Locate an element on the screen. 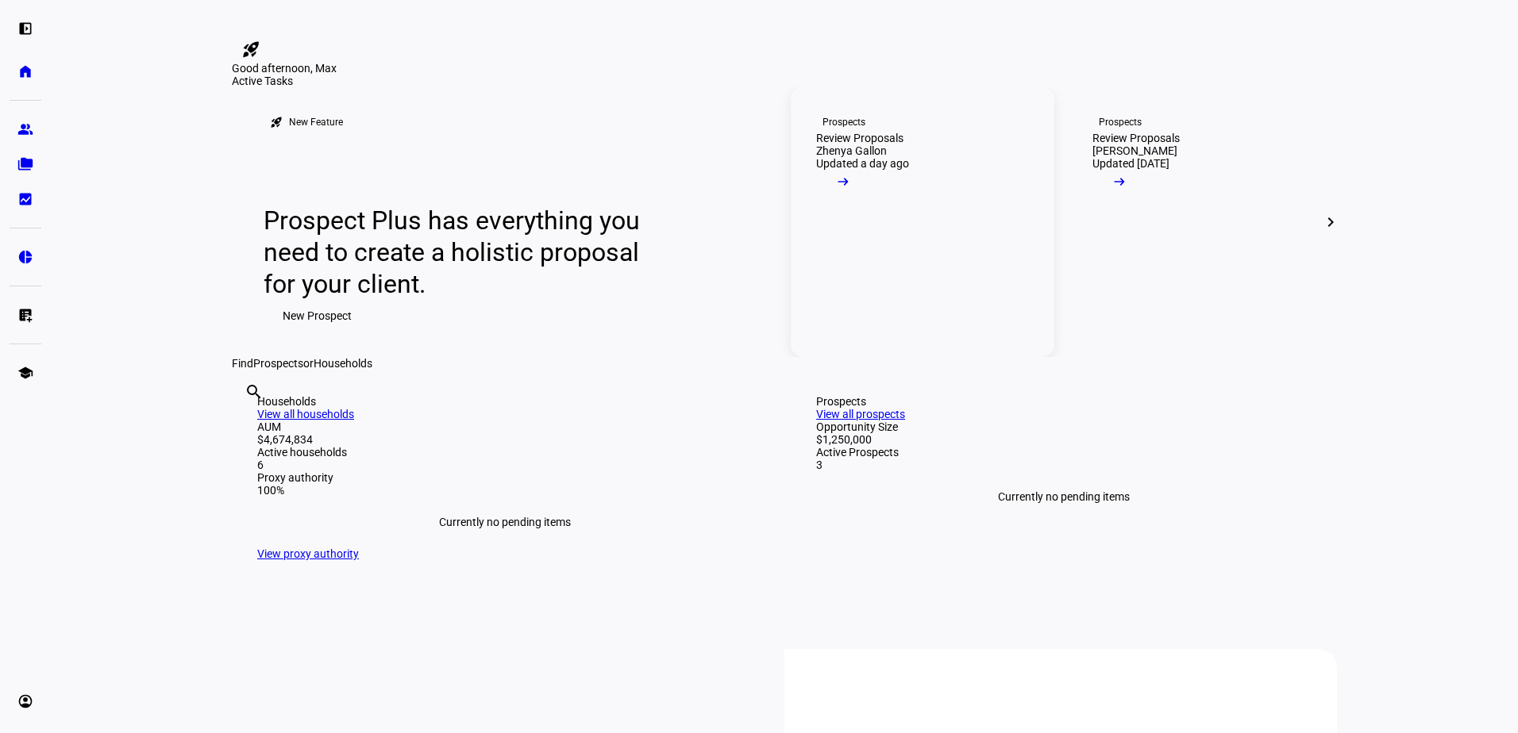 The image size is (1518, 733). div: AUM is located at coordinates (505, 427).